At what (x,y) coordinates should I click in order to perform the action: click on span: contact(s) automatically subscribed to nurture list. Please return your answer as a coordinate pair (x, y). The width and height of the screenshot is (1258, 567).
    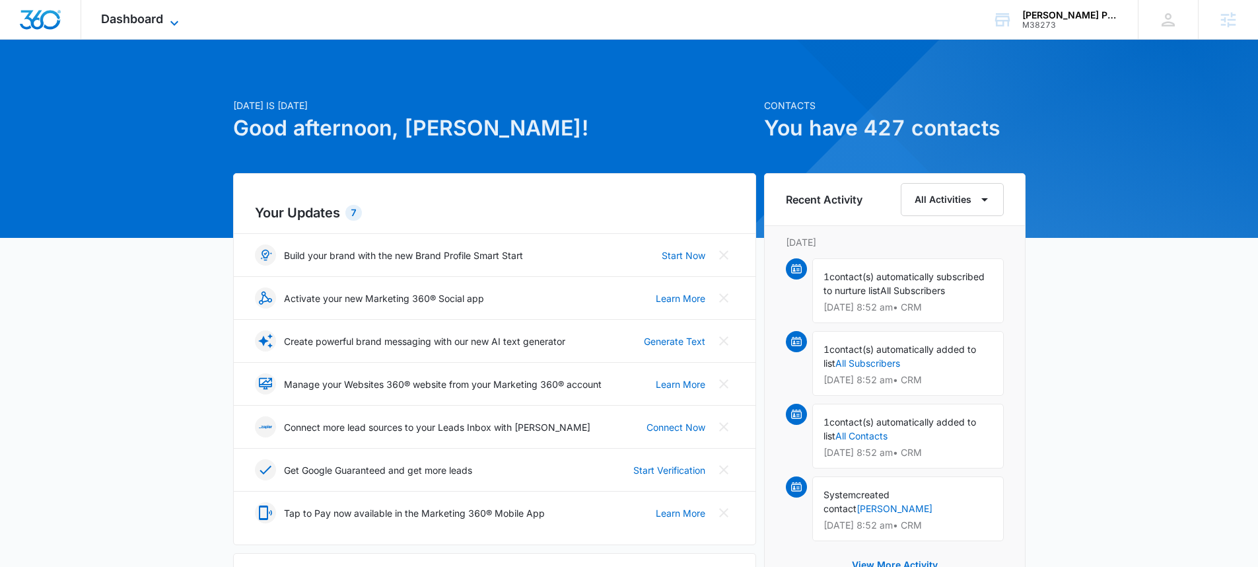
    Looking at the image, I should click on (904, 283).